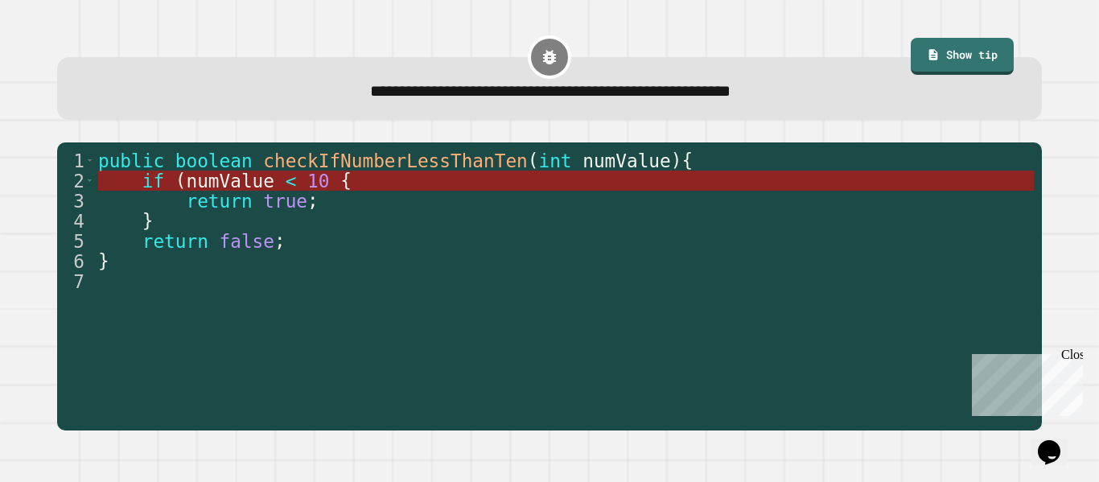 Image resolution: width=1099 pixels, height=482 pixels. I want to click on div: 6, so click(76, 261).